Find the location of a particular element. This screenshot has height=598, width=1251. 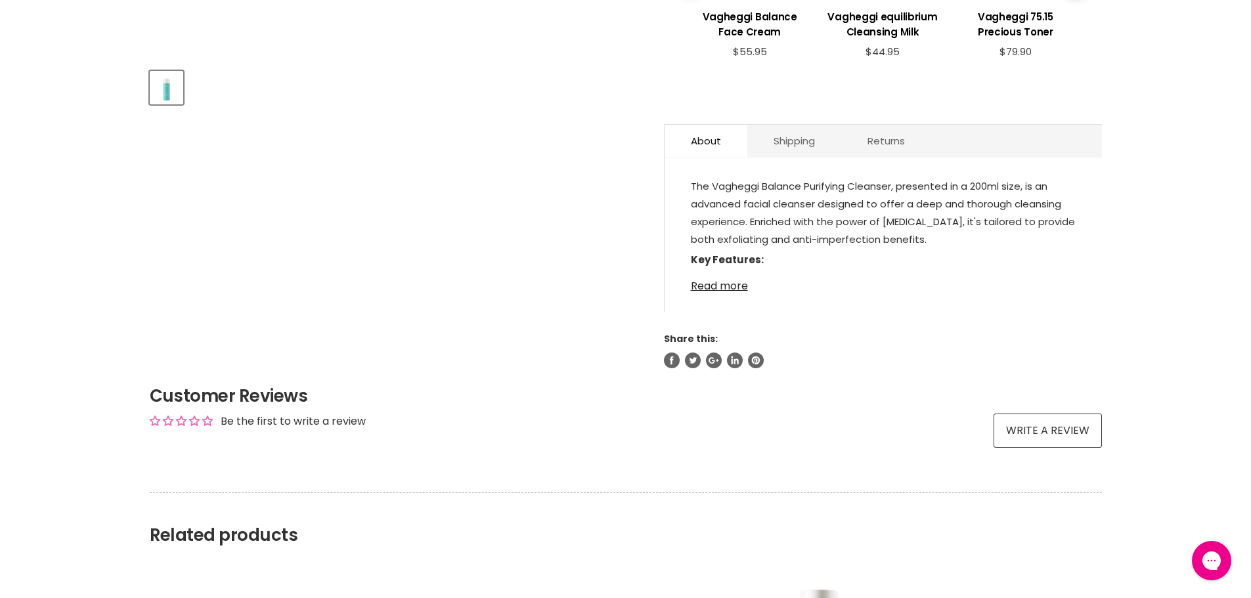

aside: Share this: is located at coordinates (882, 351).